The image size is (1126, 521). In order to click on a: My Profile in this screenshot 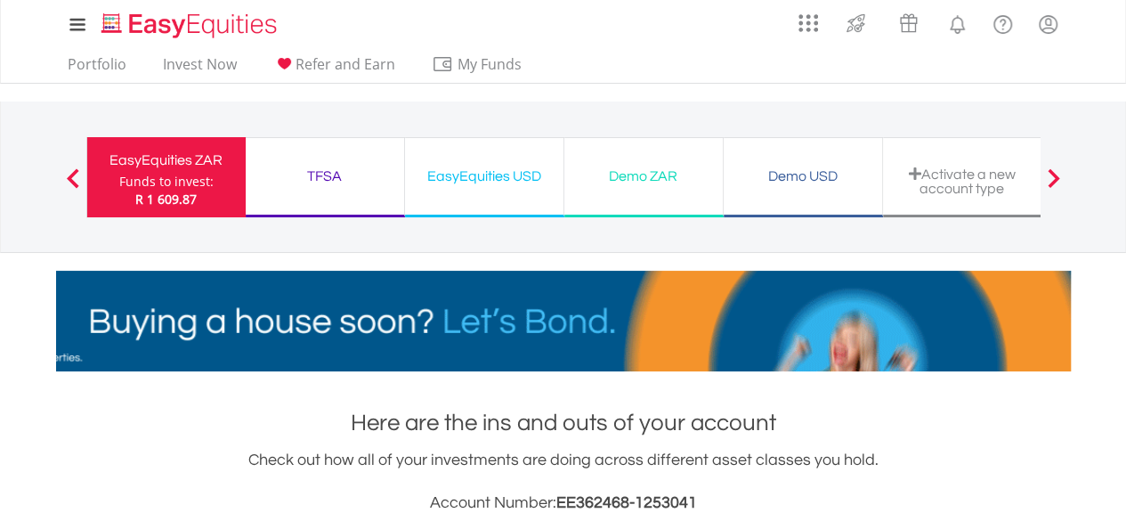, I will do `click(1048, 24)`.